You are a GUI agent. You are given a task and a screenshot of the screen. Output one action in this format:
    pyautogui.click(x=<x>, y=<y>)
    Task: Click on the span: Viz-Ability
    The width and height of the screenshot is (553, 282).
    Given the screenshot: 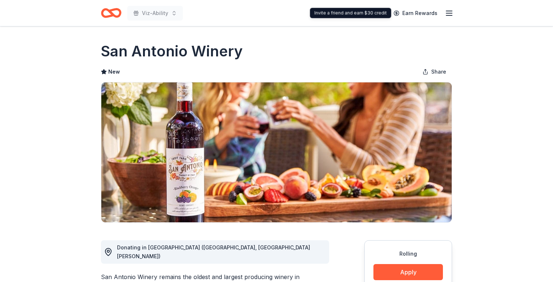 What is the action you would take?
    pyautogui.click(x=155, y=13)
    